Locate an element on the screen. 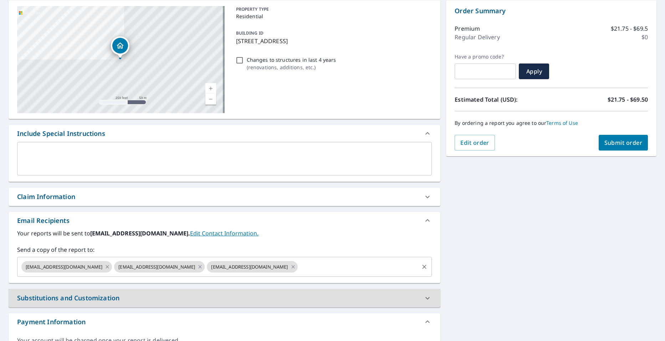 This screenshot has width=665, height=341. p: PROPERTY TYPE is located at coordinates (333, 9).